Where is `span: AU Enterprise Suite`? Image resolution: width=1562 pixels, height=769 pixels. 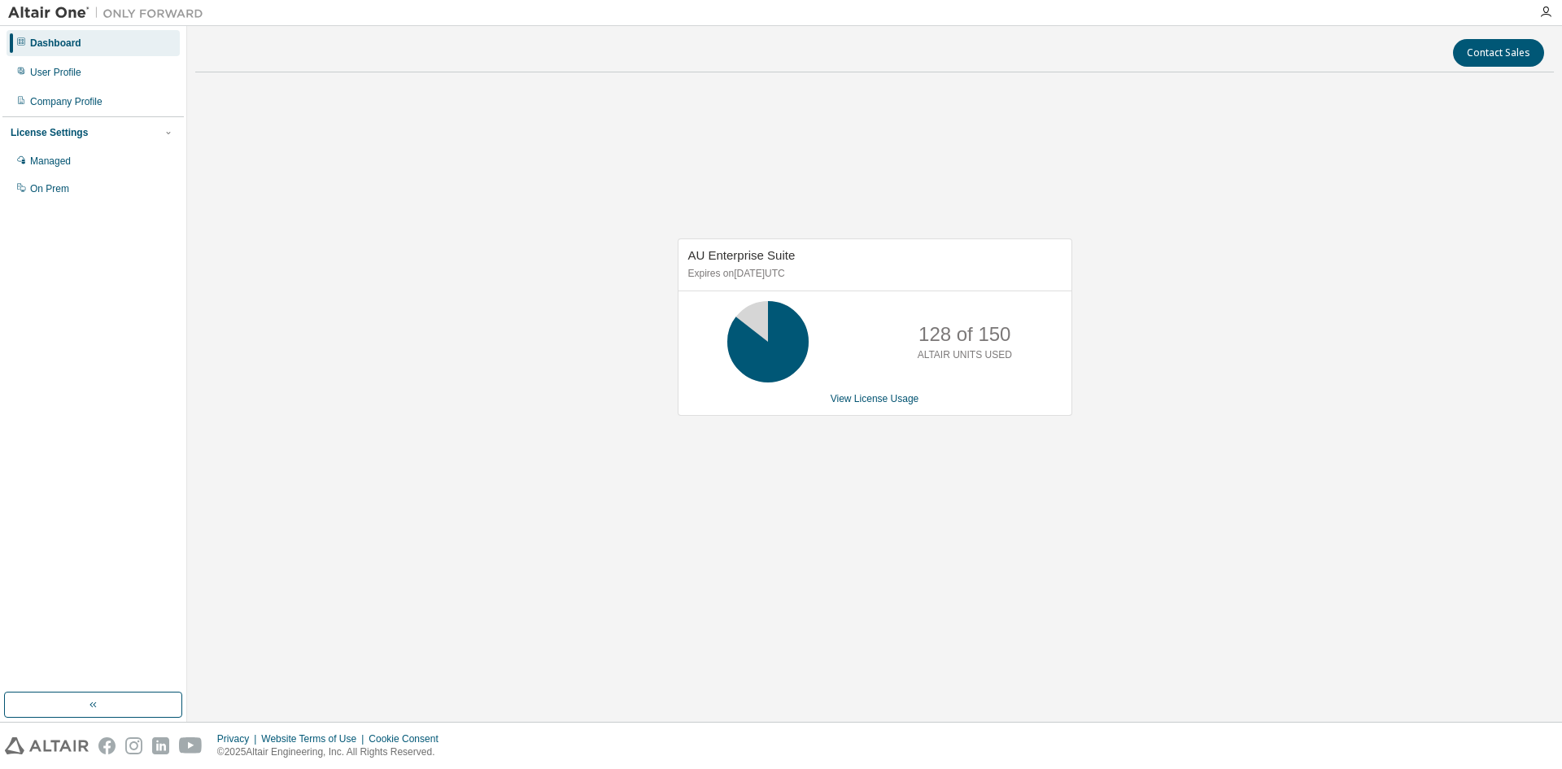
span: AU Enterprise Suite is located at coordinates (742, 255).